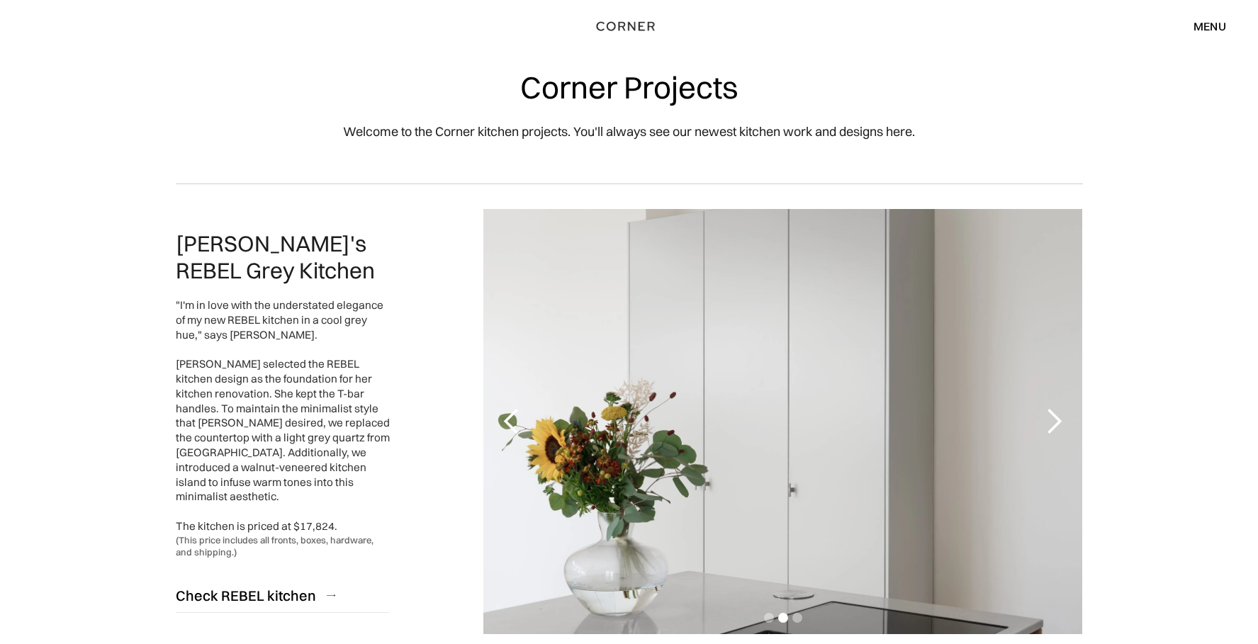 Image resolution: width=1258 pixels, height=644 pixels. I want to click on a: Check REBEL kitchen, so click(283, 595).